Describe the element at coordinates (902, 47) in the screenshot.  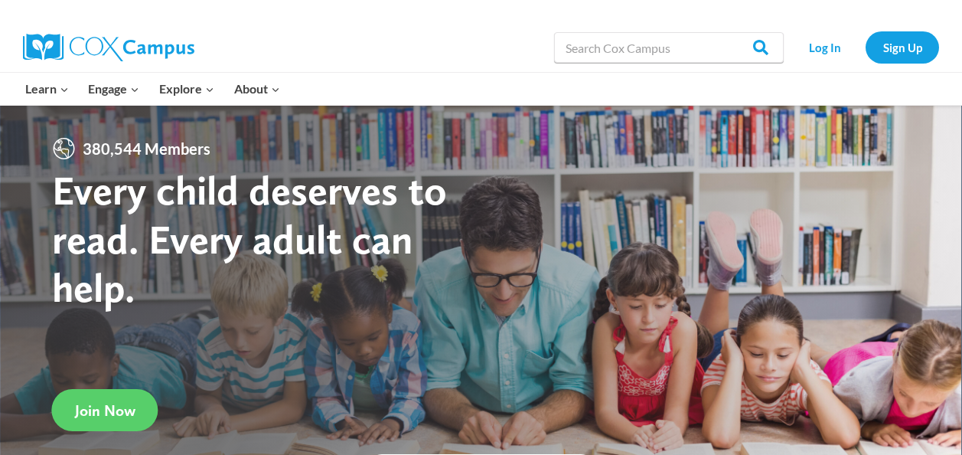
I see `a: Sign Up` at that location.